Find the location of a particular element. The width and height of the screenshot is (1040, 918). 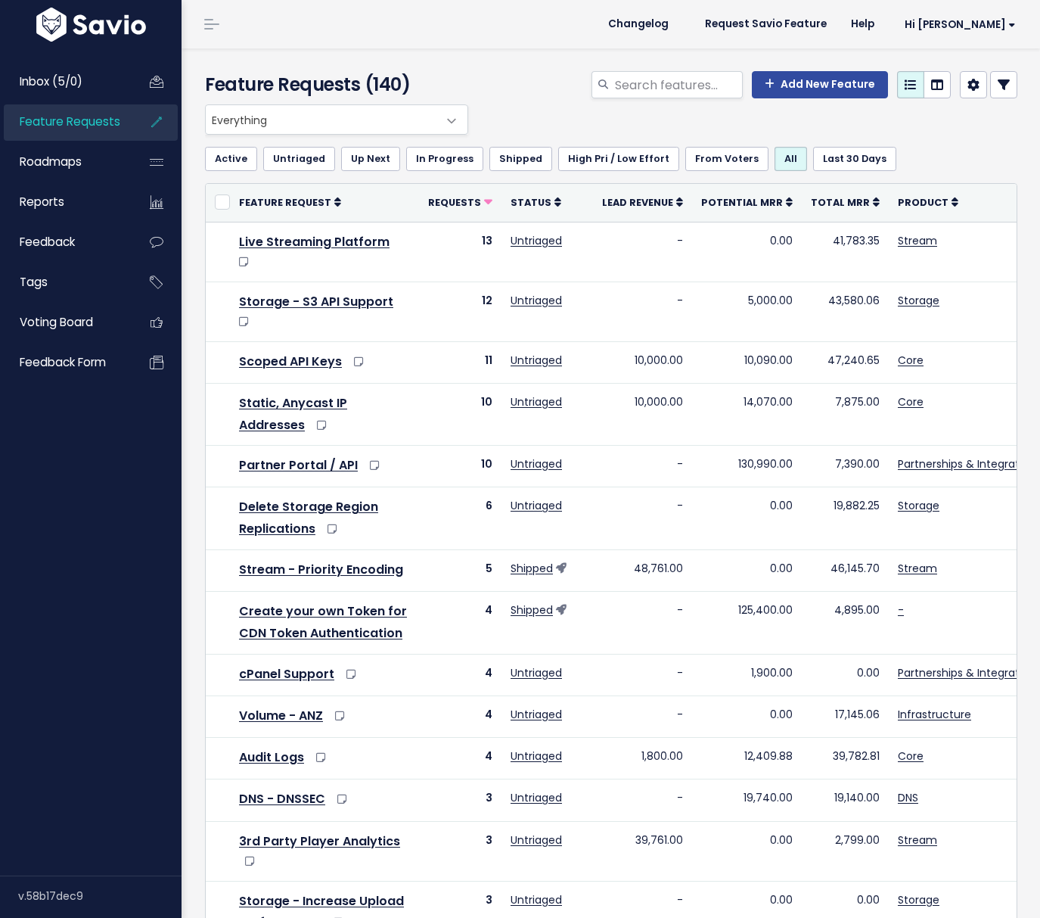

td: 39,761.00 is located at coordinates (642, 850).